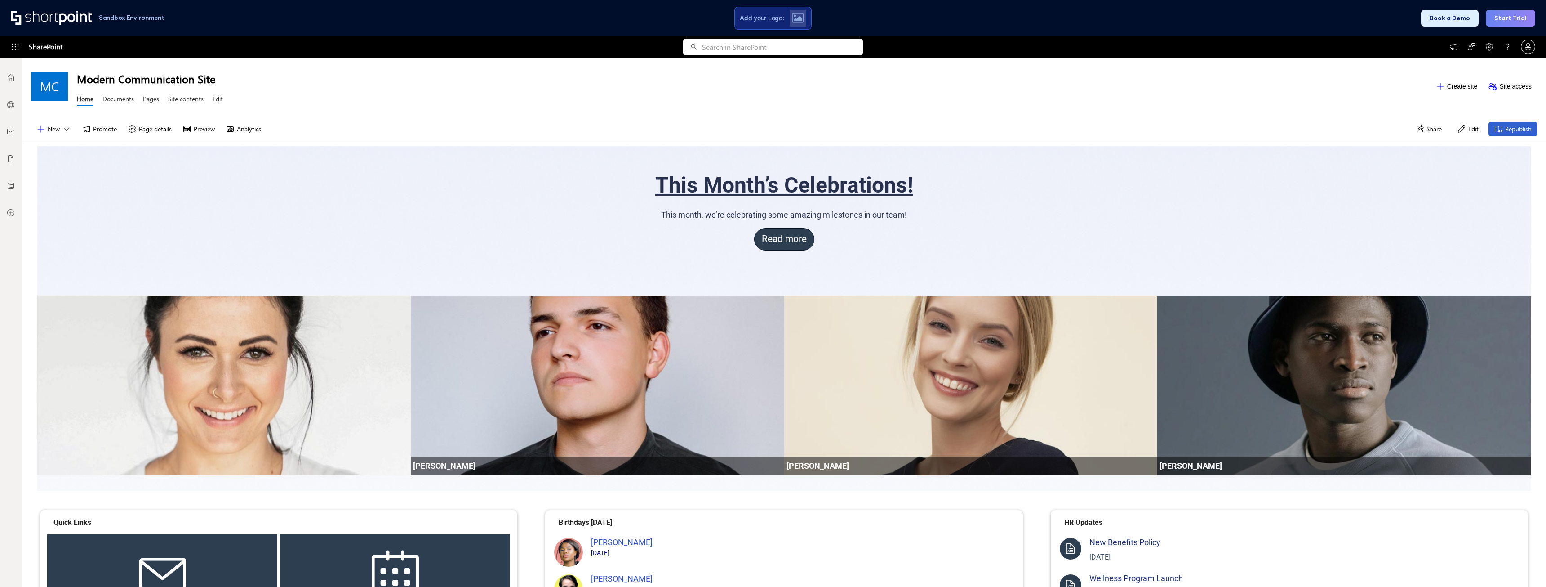 The width and height of the screenshot is (1546, 587). I want to click on a: Site contents, so click(186, 100).